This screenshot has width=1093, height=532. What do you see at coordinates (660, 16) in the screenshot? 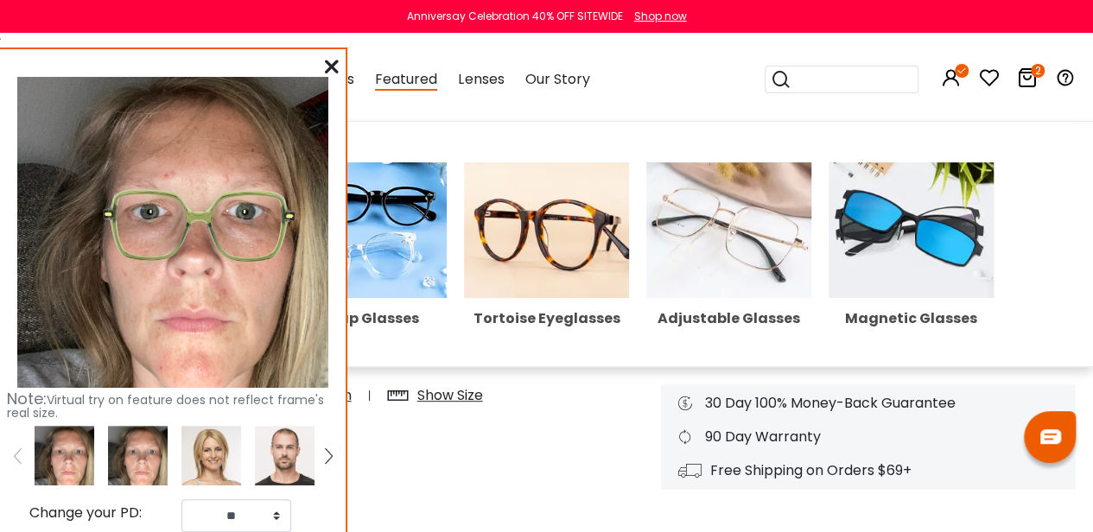
I see `div: Shop now` at bounding box center [660, 16].